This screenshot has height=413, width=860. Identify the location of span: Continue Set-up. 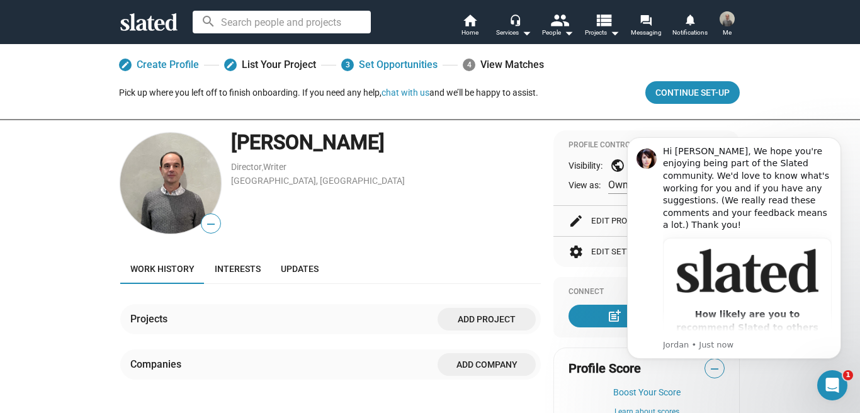
(693, 93).